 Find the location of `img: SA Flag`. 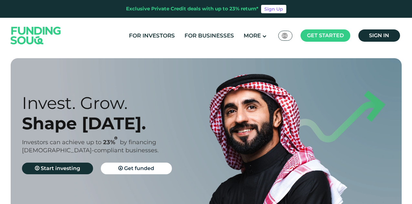

img: SA Flag is located at coordinates (285, 36).